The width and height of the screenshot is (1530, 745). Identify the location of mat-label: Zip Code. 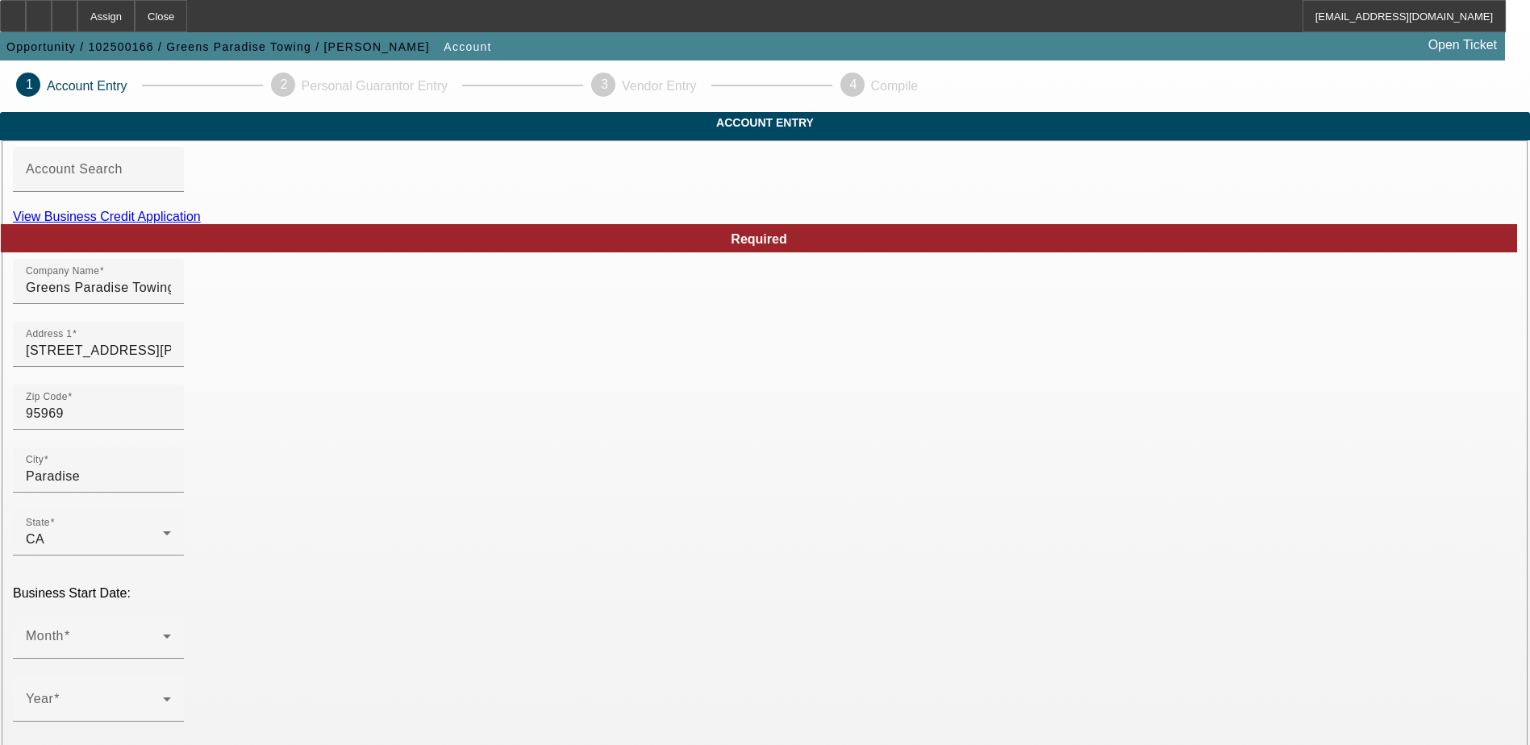
(47, 397).